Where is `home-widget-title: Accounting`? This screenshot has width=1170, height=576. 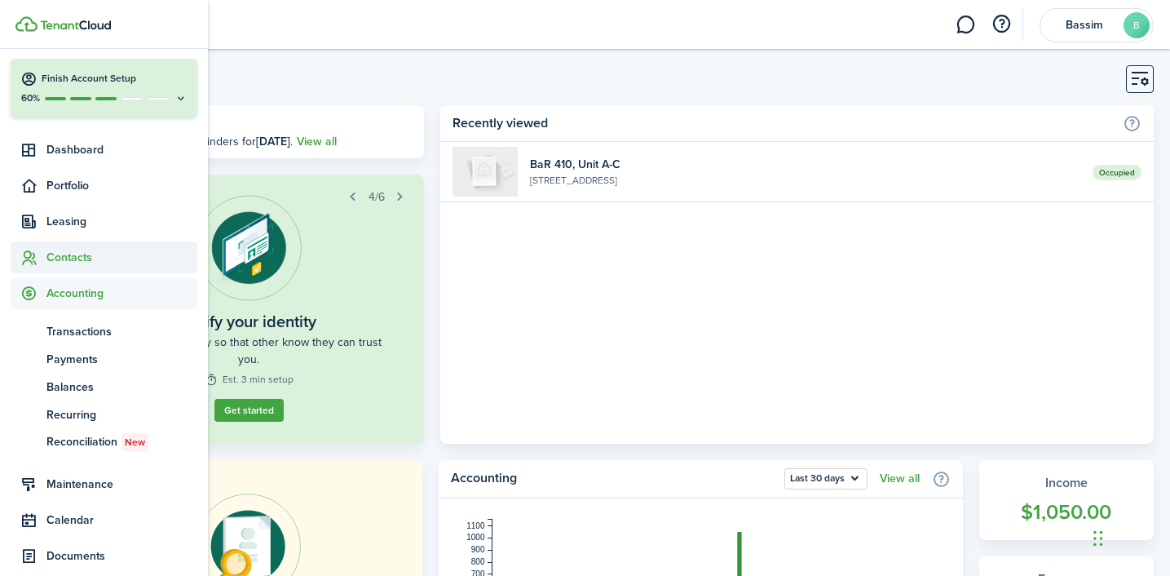 home-widget-title: Accounting is located at coordinates (613, 479).